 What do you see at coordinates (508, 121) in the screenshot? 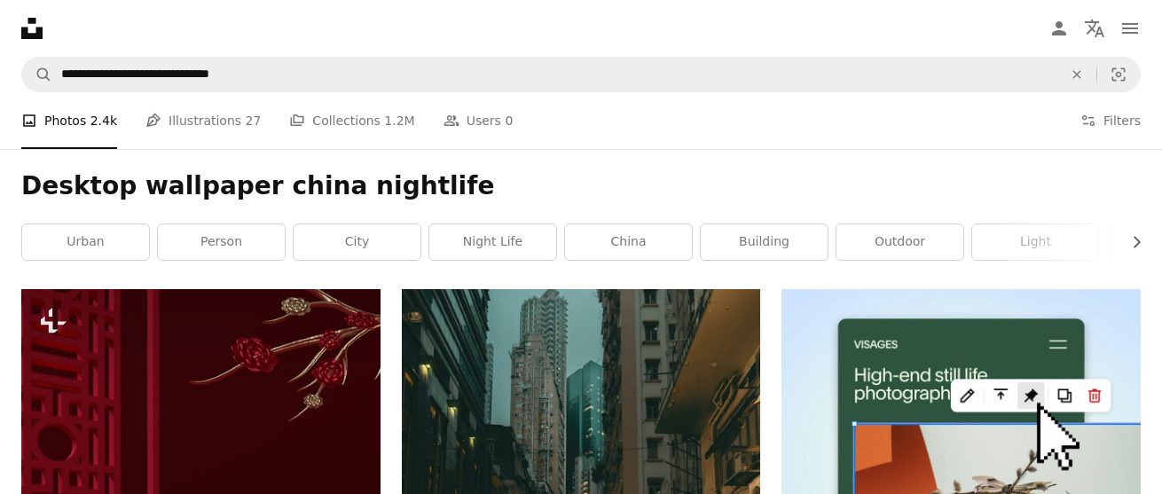
I see `span: 0` at bounding box center [508, 121].